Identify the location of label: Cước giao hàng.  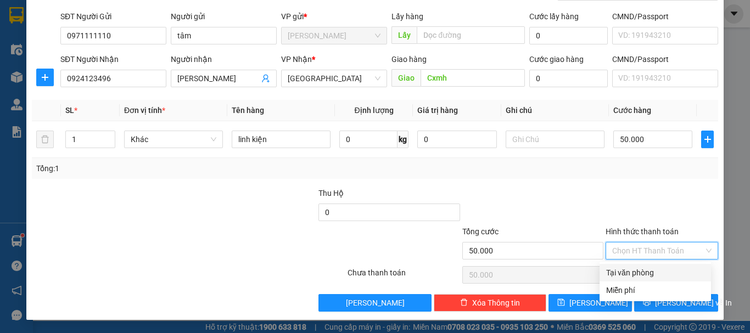
(556, 59).